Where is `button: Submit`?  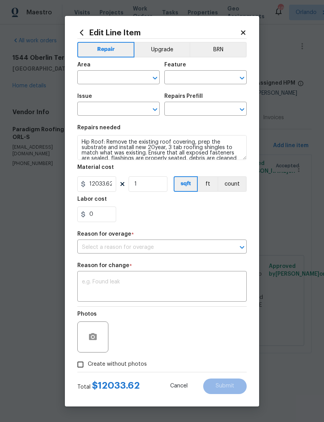
button: Submit is located at coordinates (225, 387).